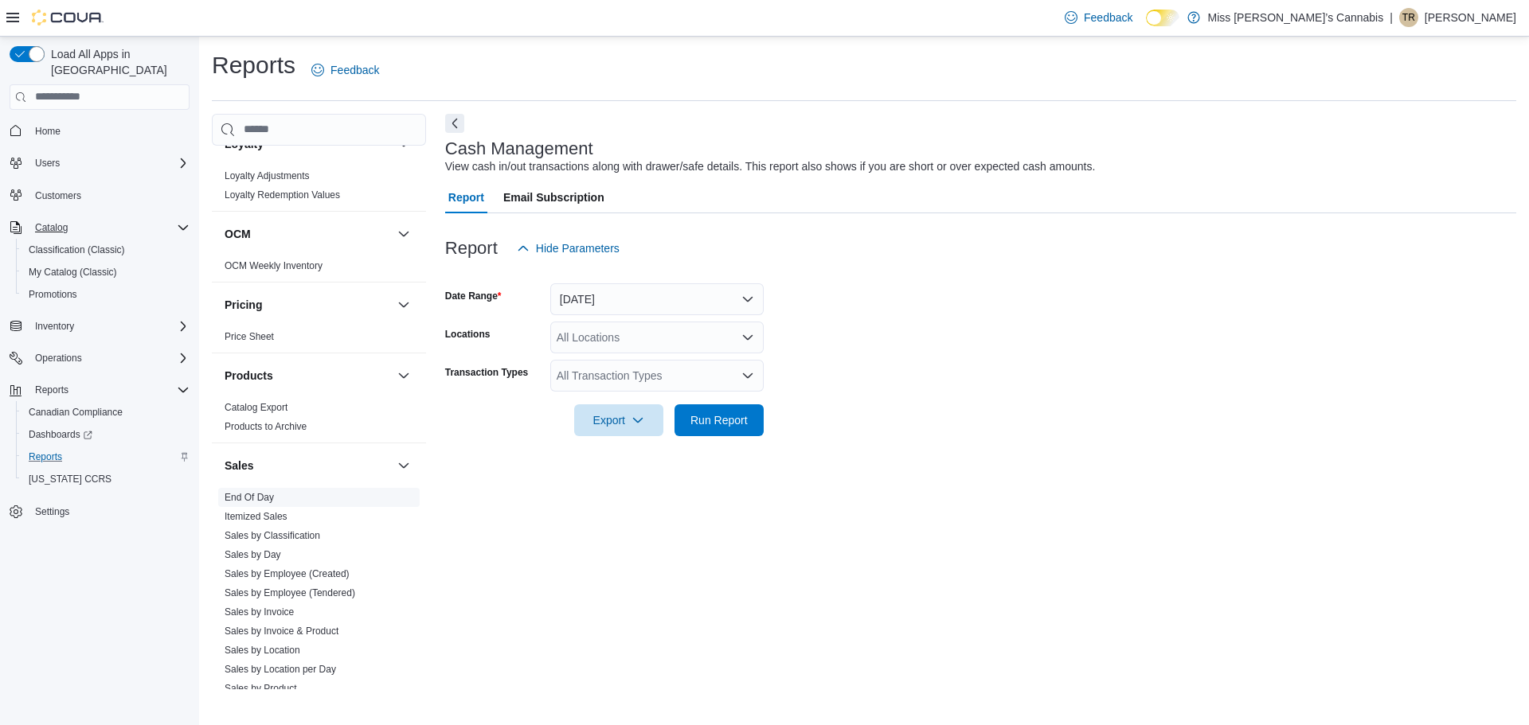  Describe the element at coordinates (553, 197) in the screenshot. I see `span: Email Subscription` at that location.